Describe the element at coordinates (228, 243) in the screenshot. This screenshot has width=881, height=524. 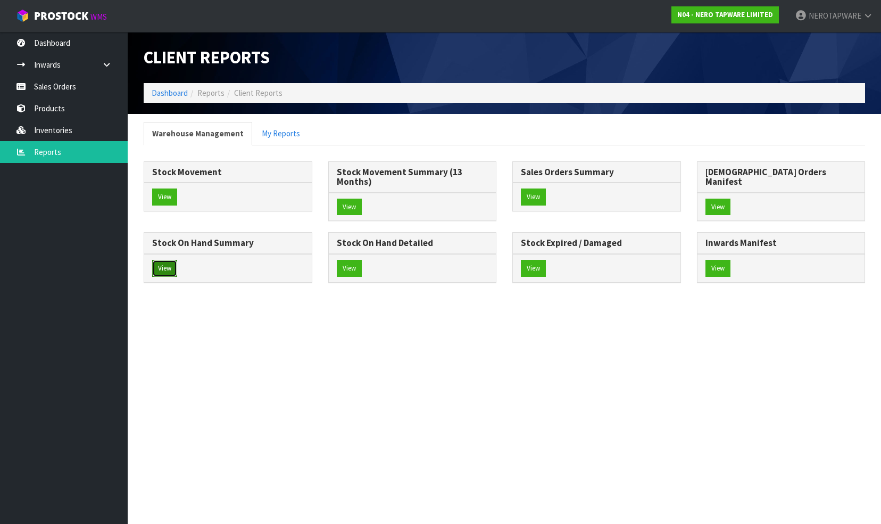
I see `h3: Stock On Hand Summary` at that location.